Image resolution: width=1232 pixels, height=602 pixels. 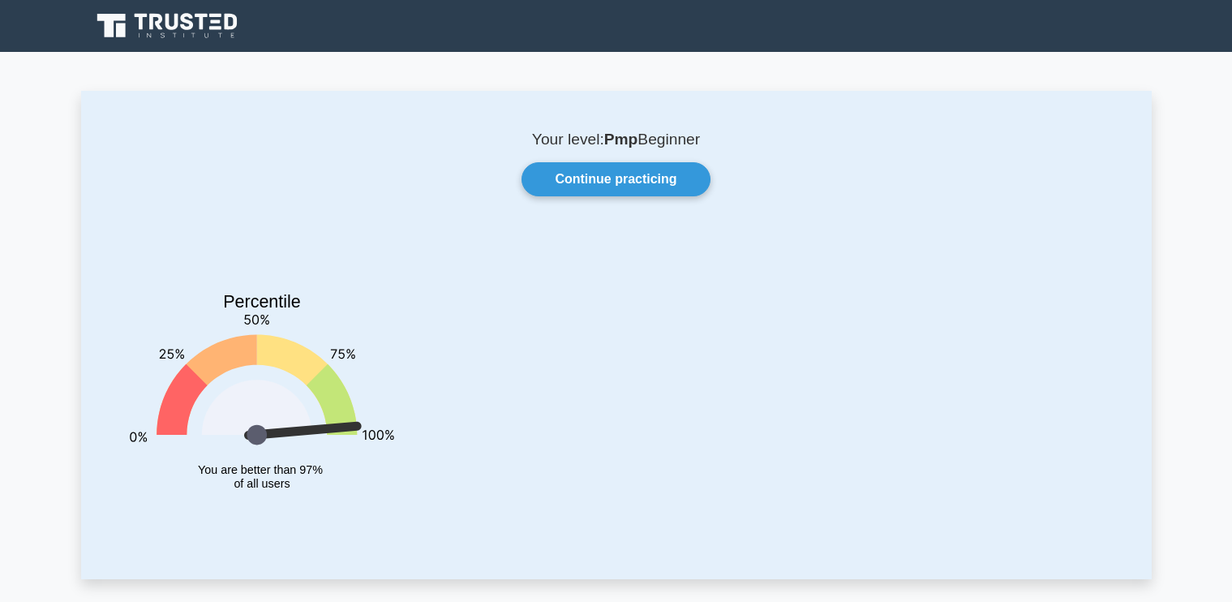 I want to click on tspan: of all users, so click(x=261, y=484).